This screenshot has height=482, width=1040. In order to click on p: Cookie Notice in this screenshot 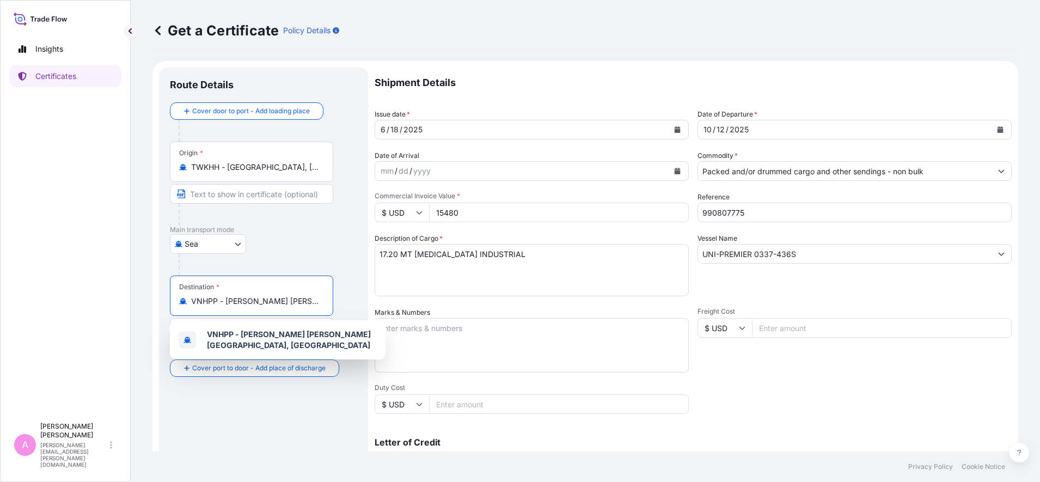, I will do `click(984, 467)`.